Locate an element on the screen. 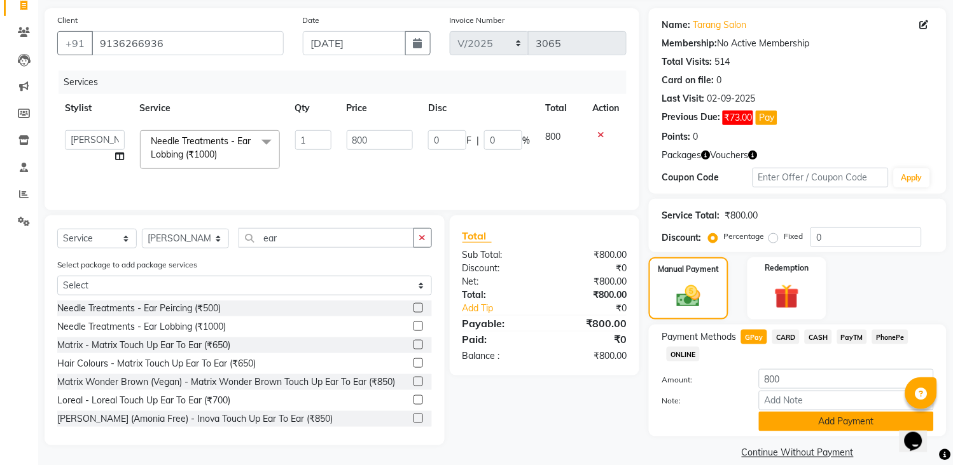 This screenshot has width=953, height=465. button: +91 is located at coordinates (75, 43).